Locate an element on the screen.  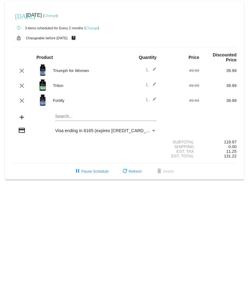
button: Pause Schedule is located at coordinates (91, 172).